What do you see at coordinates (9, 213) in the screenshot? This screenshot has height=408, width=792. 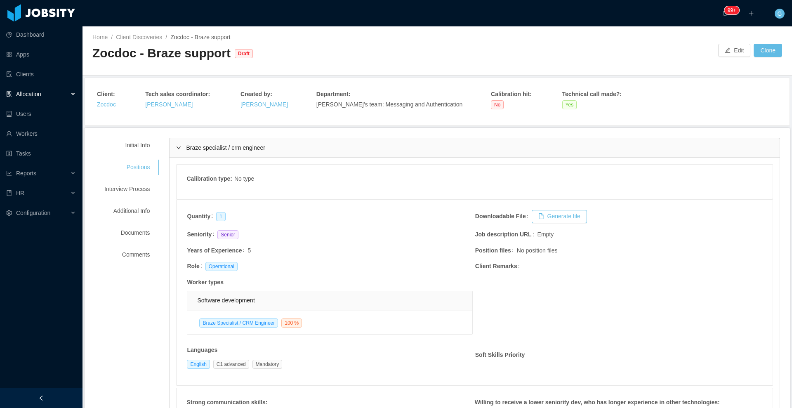 I see `i: icon: setting` at bounding box center [9, 213].